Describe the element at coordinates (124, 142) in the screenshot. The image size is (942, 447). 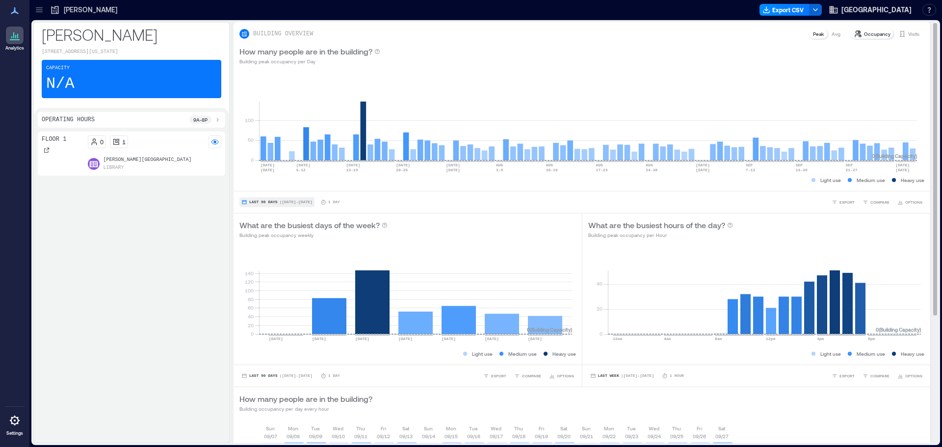
I see `p: 1` at that location.